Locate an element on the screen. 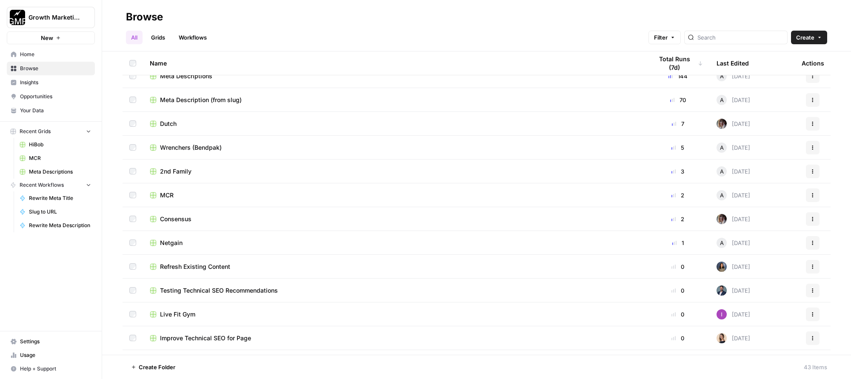  div: 7 is located at coordinates (677, 124).